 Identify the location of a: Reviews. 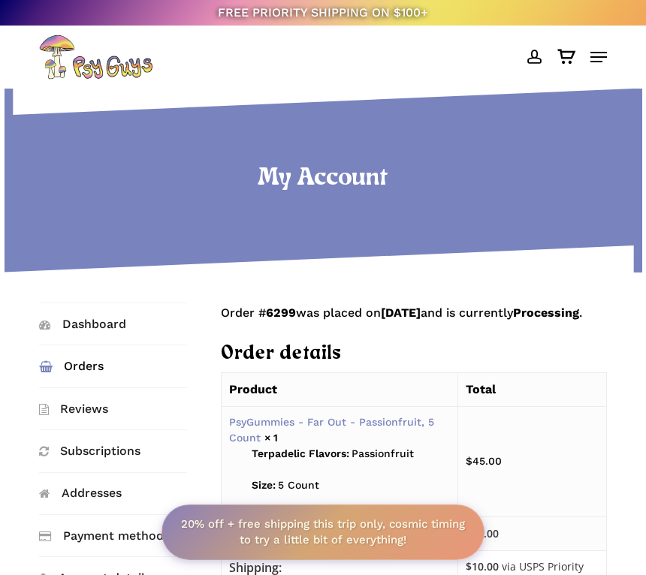
(113, 408).